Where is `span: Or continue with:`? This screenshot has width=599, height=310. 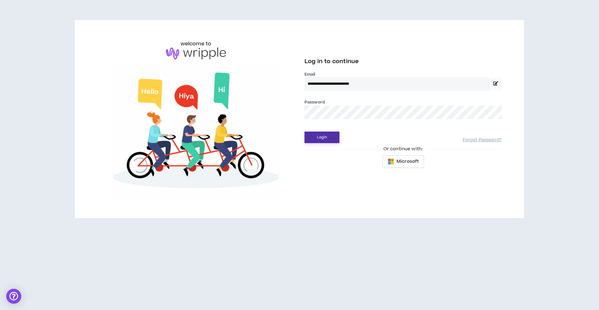 span: Or continue with: is located at coordinates (403, 149).